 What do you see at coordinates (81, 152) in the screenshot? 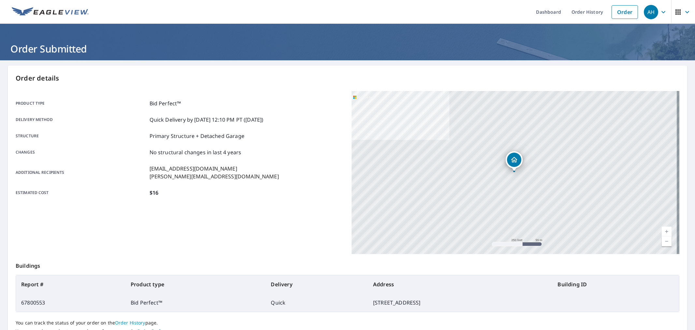
I see `p: Changes` at bounding box center [81, 152].